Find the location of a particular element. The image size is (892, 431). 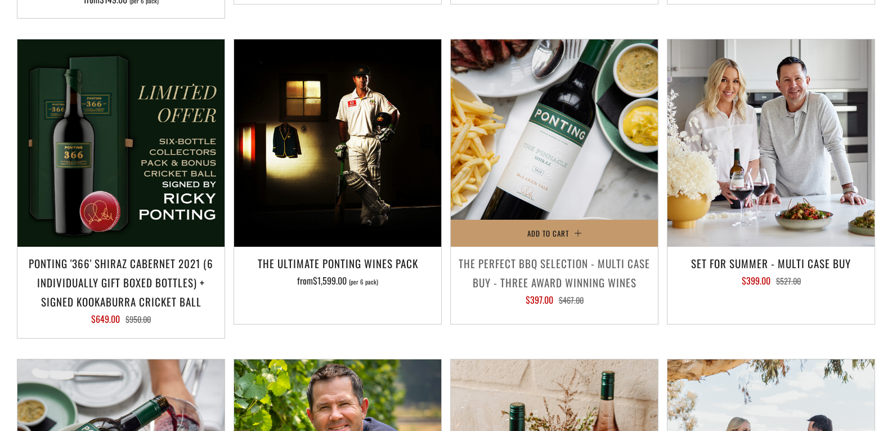

span: Add to Cart is located at coordinates (548, 233).